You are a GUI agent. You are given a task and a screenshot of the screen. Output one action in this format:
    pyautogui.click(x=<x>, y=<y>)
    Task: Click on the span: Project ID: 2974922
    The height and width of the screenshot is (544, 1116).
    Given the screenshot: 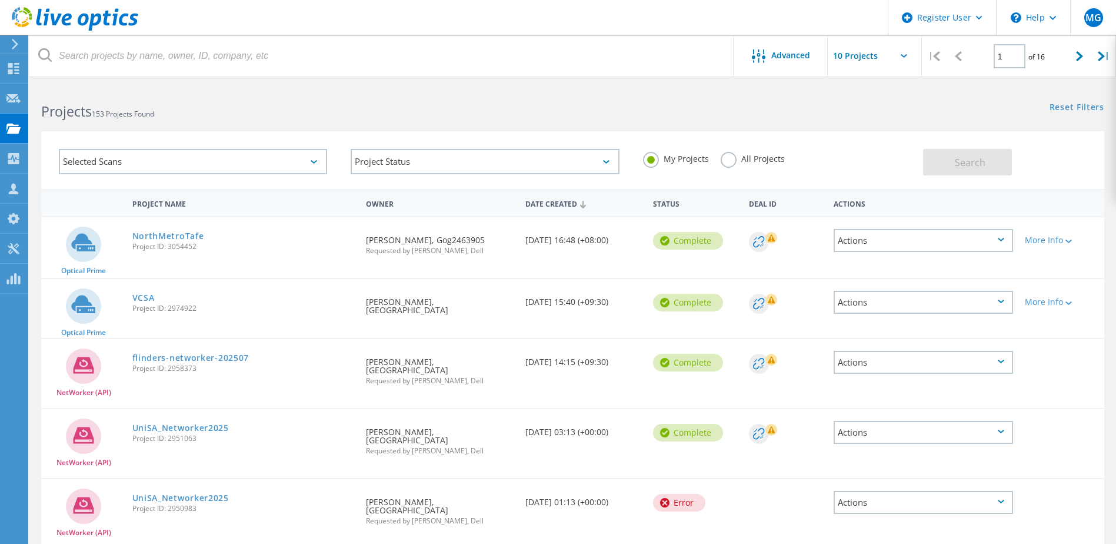 What is the action you would take?
    pyautogui.click(x=244, y=308)
    